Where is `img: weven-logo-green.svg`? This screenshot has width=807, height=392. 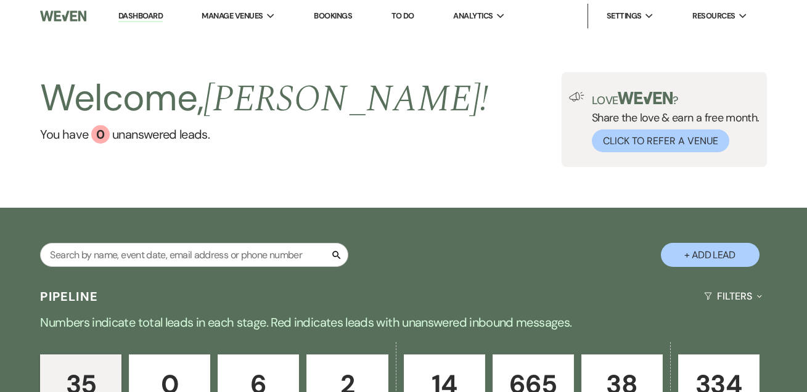 img: weven-logo-green.svg is located at coordinates (645, 98).